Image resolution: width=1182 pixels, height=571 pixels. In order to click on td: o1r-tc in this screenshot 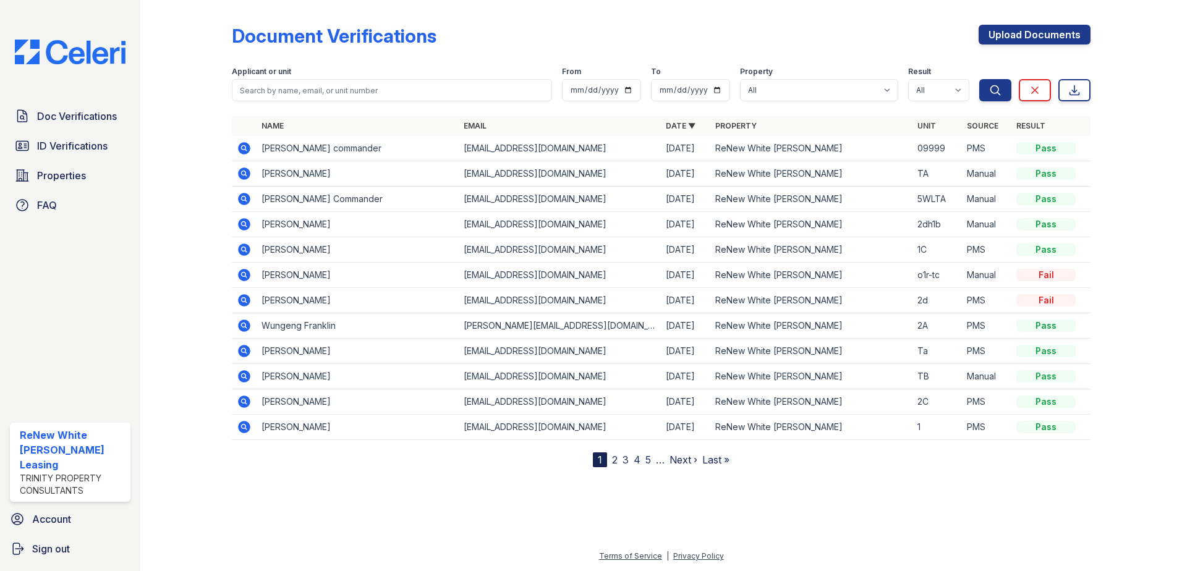, I will do `click(937, 275)`.